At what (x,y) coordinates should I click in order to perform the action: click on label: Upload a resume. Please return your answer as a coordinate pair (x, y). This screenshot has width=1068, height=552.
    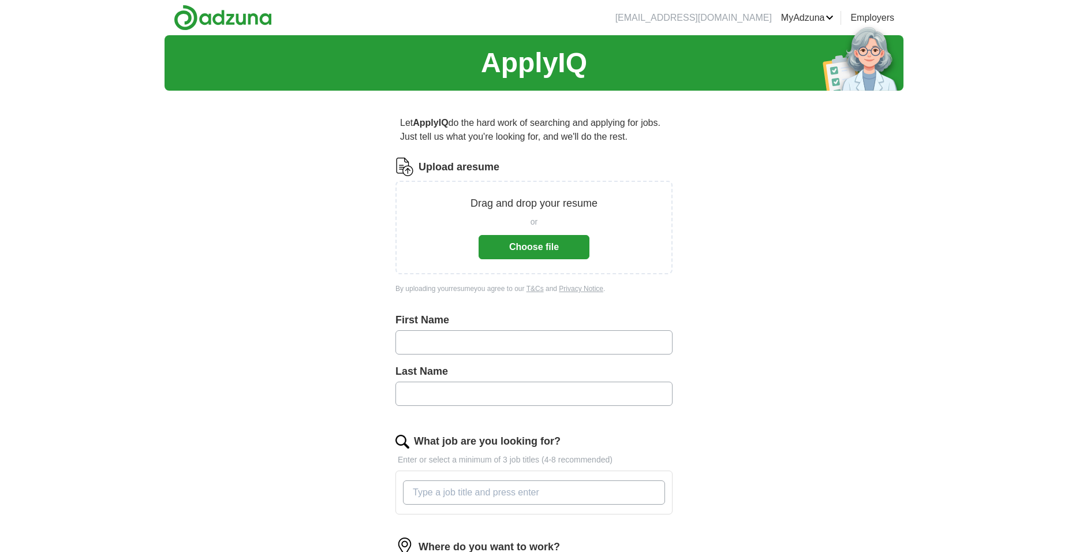
    Looking at the image, I should click on (459, 167).